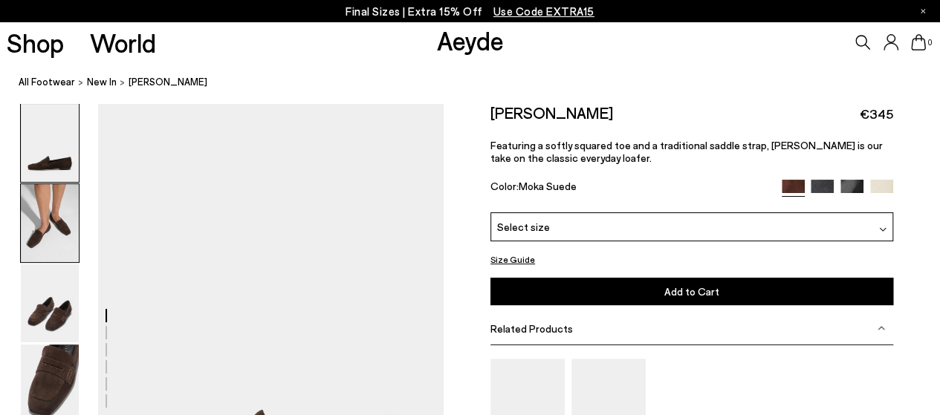 The image size is (940, 415). What do you see at coordinates (479, 82) in the screenshot?
I see `nav: breadcrumb` at bounding box center [479, 82].